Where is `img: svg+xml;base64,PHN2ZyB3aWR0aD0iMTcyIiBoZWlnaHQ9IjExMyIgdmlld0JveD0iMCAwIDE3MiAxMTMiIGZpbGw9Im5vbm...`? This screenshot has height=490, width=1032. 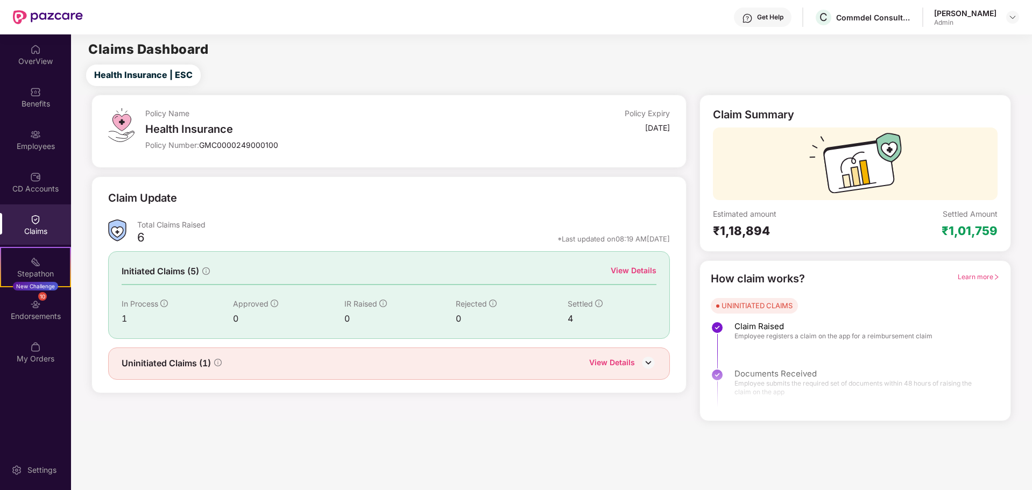 img: svg+xml;base64,PHN2ZyB3aWR0aD0iMTcyIiBoZWlnaHQ9IjExMyIgdmlld0JveD0iMCAwIDE3MiAxMTMiIGZpbGw9Im5vbm... is located at coordinates (856, 166).